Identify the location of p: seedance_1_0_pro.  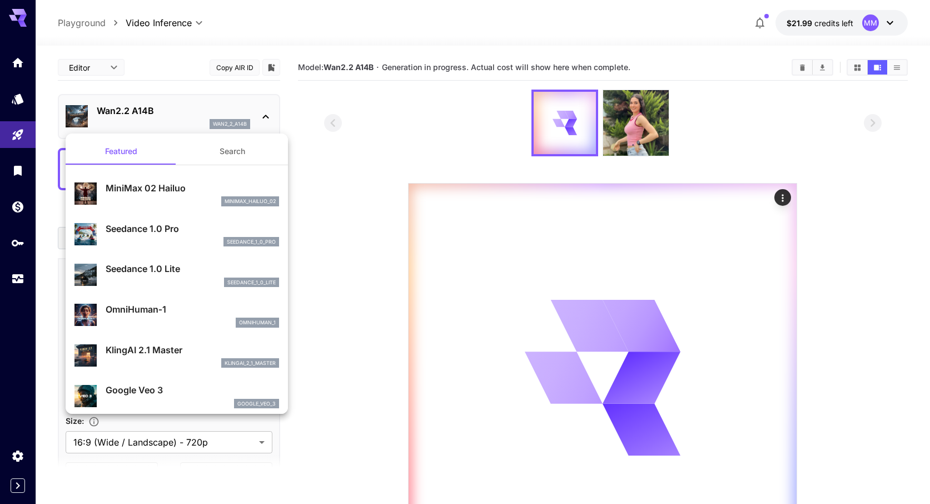
(251, 242).